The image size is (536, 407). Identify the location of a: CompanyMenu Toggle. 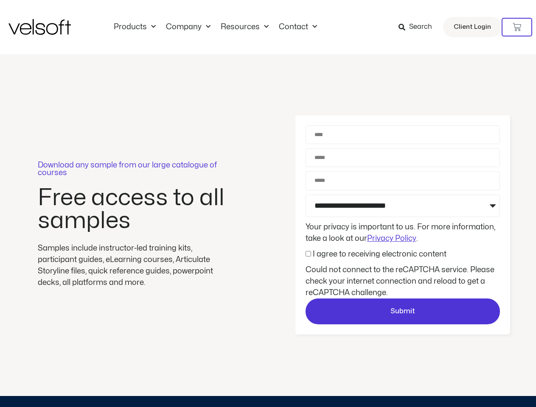
(188, 27).